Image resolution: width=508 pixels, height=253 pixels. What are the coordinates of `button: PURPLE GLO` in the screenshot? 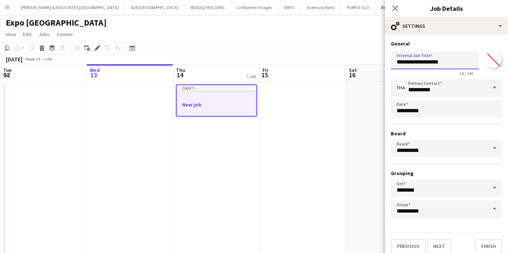 It's located at (358, 7).